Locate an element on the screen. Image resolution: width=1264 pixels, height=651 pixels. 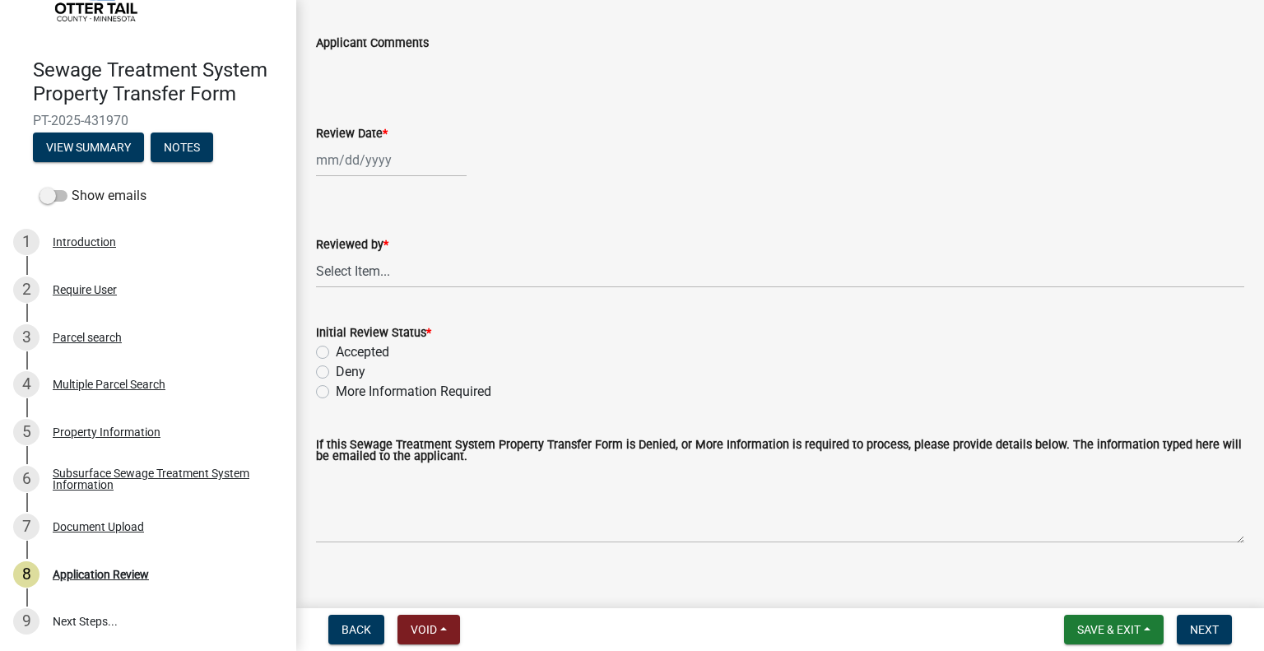
div: 4 is located at coordinates (26, 384).